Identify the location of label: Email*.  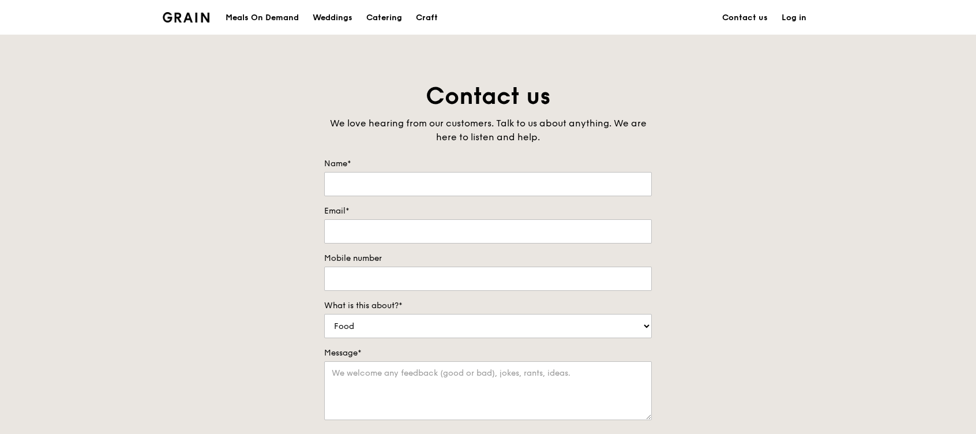
(488, 211).